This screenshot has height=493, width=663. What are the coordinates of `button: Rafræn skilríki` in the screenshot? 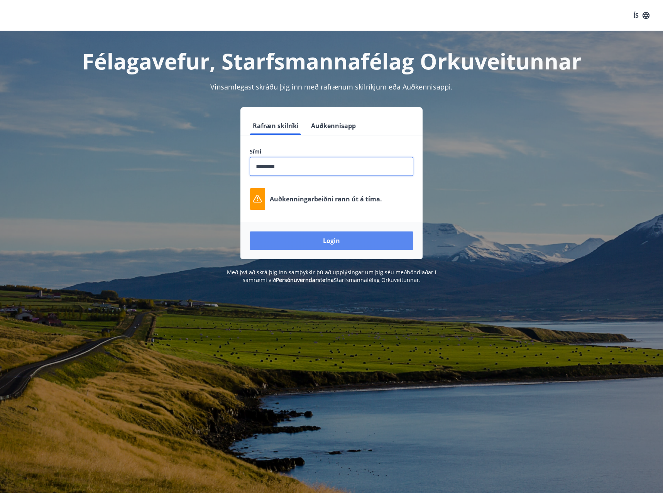 It's located at (276, 126).